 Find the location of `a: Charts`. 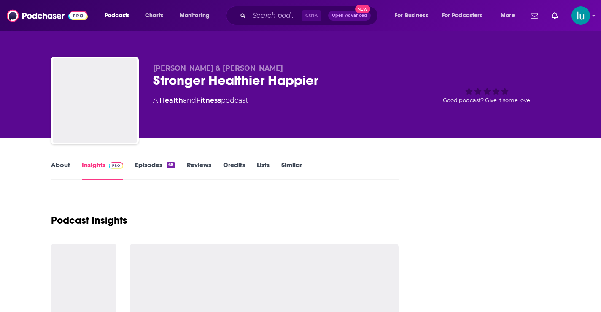

a: Charts is located at coordinates (154, 16).